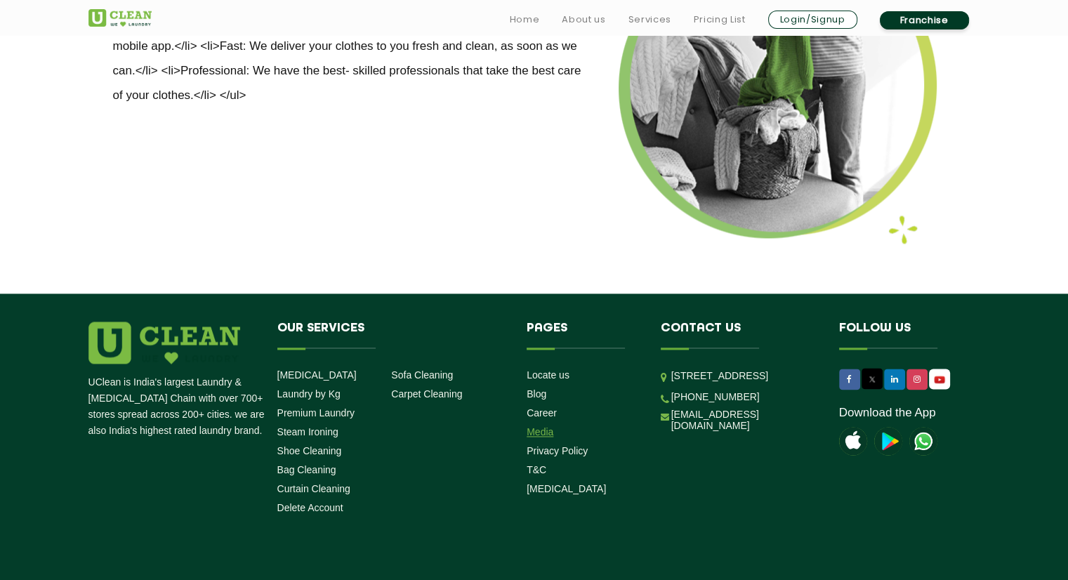 The image size is (1068, 580). What do you see at coordinates (307, 470) in the screenshot?
I see `a: Bag Cleaning` at bounding box center [307, 470].